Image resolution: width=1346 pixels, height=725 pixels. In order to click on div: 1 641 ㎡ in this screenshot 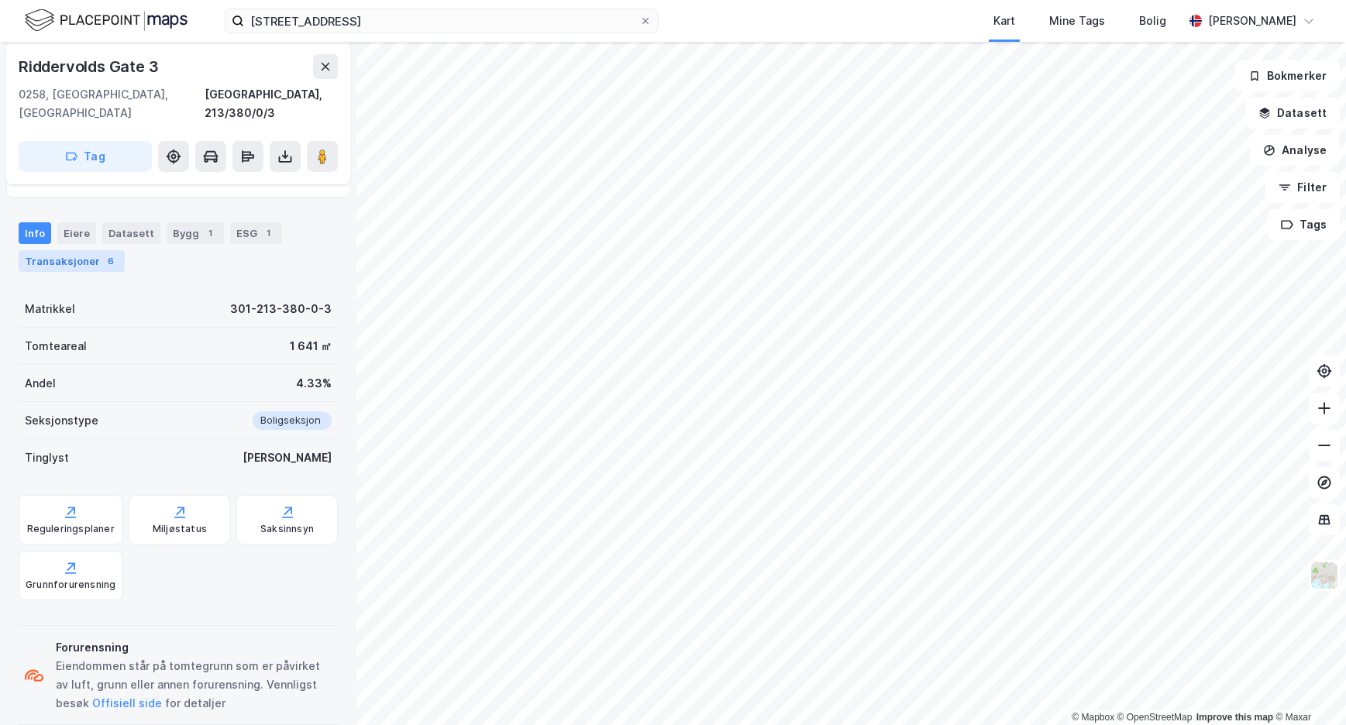, I will do `click(311, 346)`.